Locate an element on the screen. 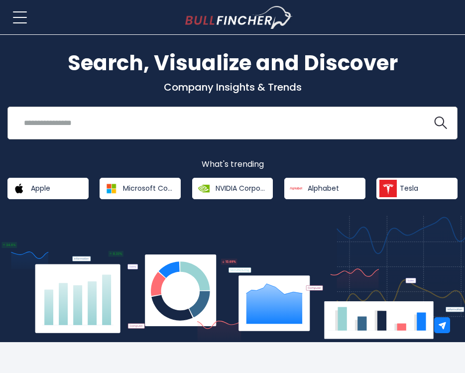 This screenshot has width=465, height=373. a: NVIDIA Corporation is located at coordinates (232, 188).